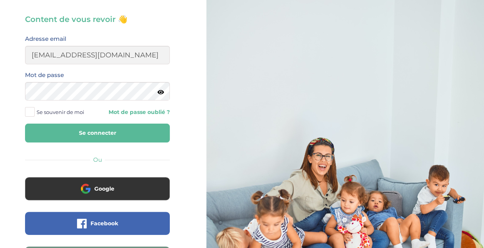  I want to click on label: Adresse email, so click(45, 39).